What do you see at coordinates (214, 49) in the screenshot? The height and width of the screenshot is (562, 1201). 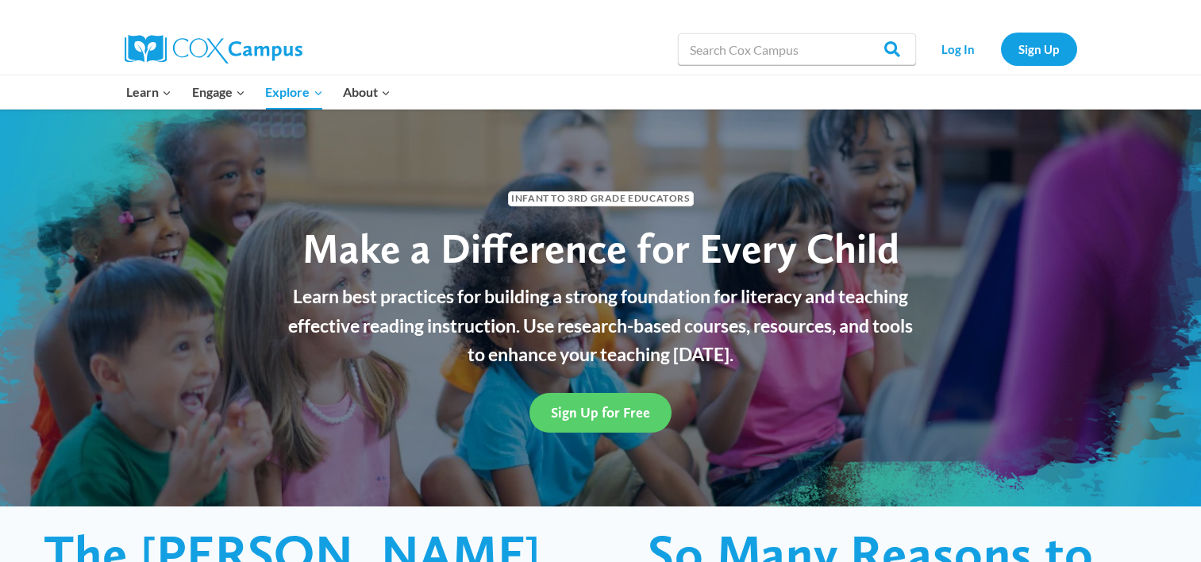 I see `img: Cox Campus` at bounding box center [214, 49].